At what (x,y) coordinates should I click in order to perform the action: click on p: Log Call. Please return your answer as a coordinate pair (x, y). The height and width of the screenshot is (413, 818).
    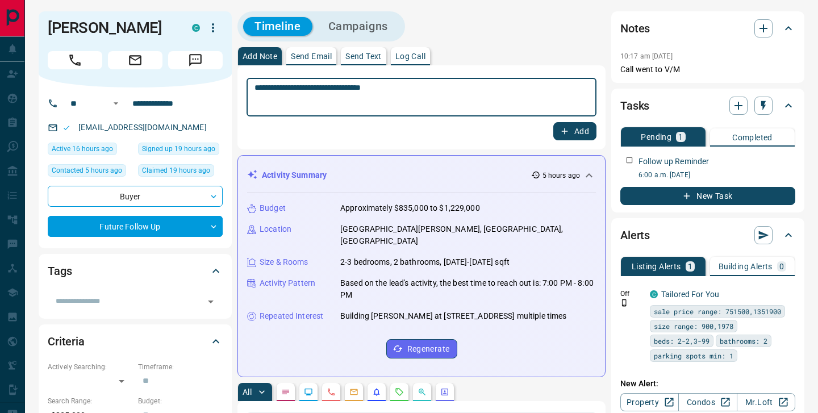
    Looking at the image, I should click on (410, 56).